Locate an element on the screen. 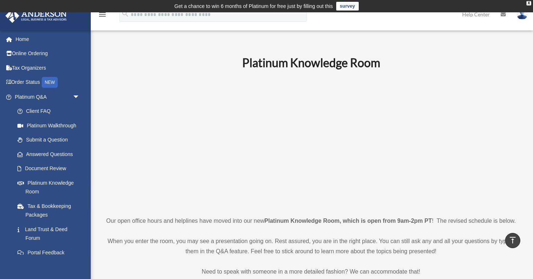 Image resolution: width=533 pixels, height=279 pixels. a: vertical_align_top is located at coordinates (512, 241).